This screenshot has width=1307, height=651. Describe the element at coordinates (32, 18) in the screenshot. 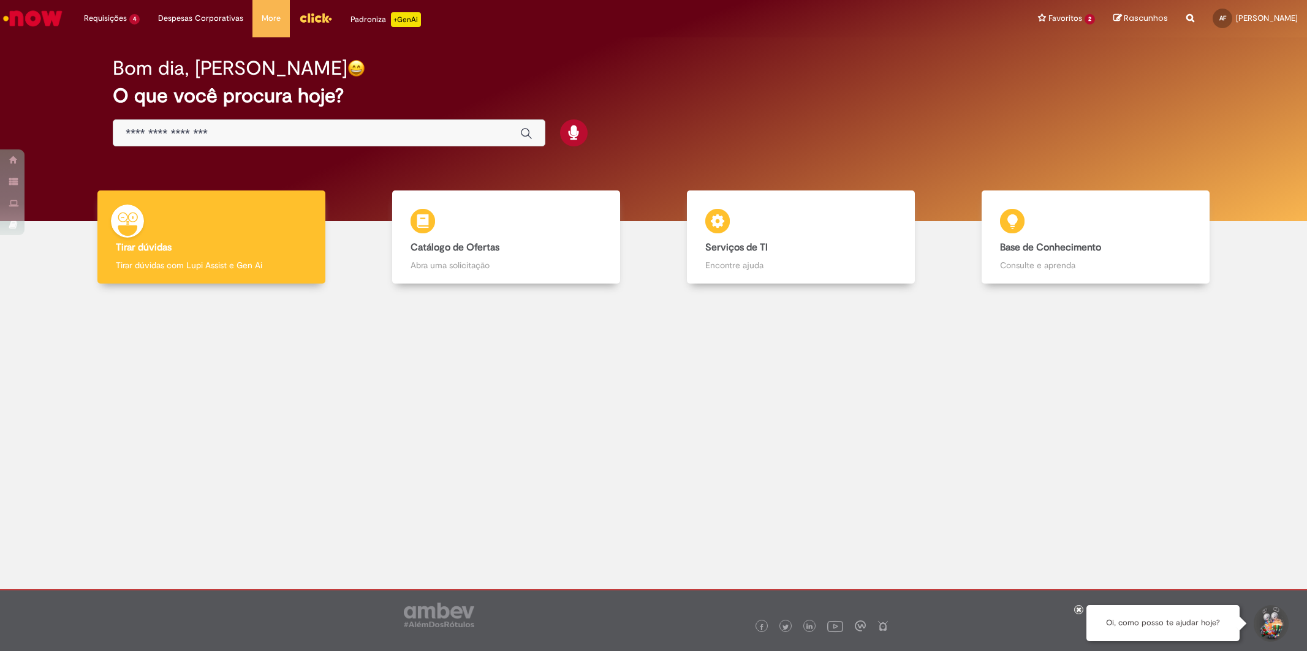

I see `img: ServiceNow` at that location.